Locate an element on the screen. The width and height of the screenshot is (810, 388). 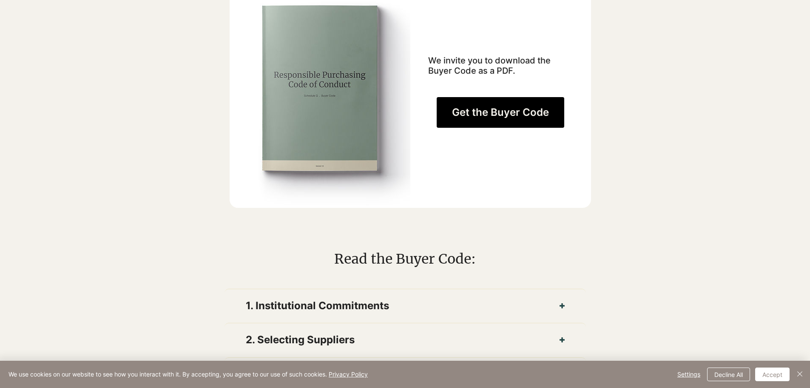
button: Decline All is located at coordinates (729, 374).